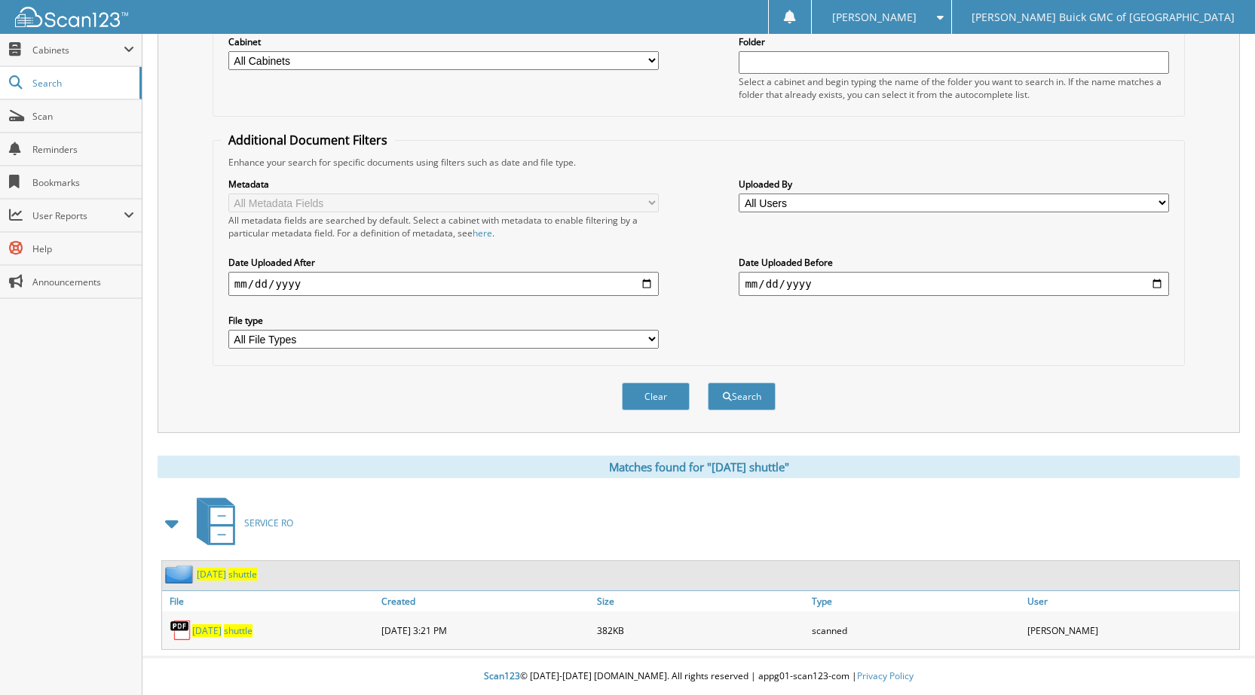  Describe the element at coordinates (268, 523) in the screenshot. I see `span: SERVICE RO` at that location.